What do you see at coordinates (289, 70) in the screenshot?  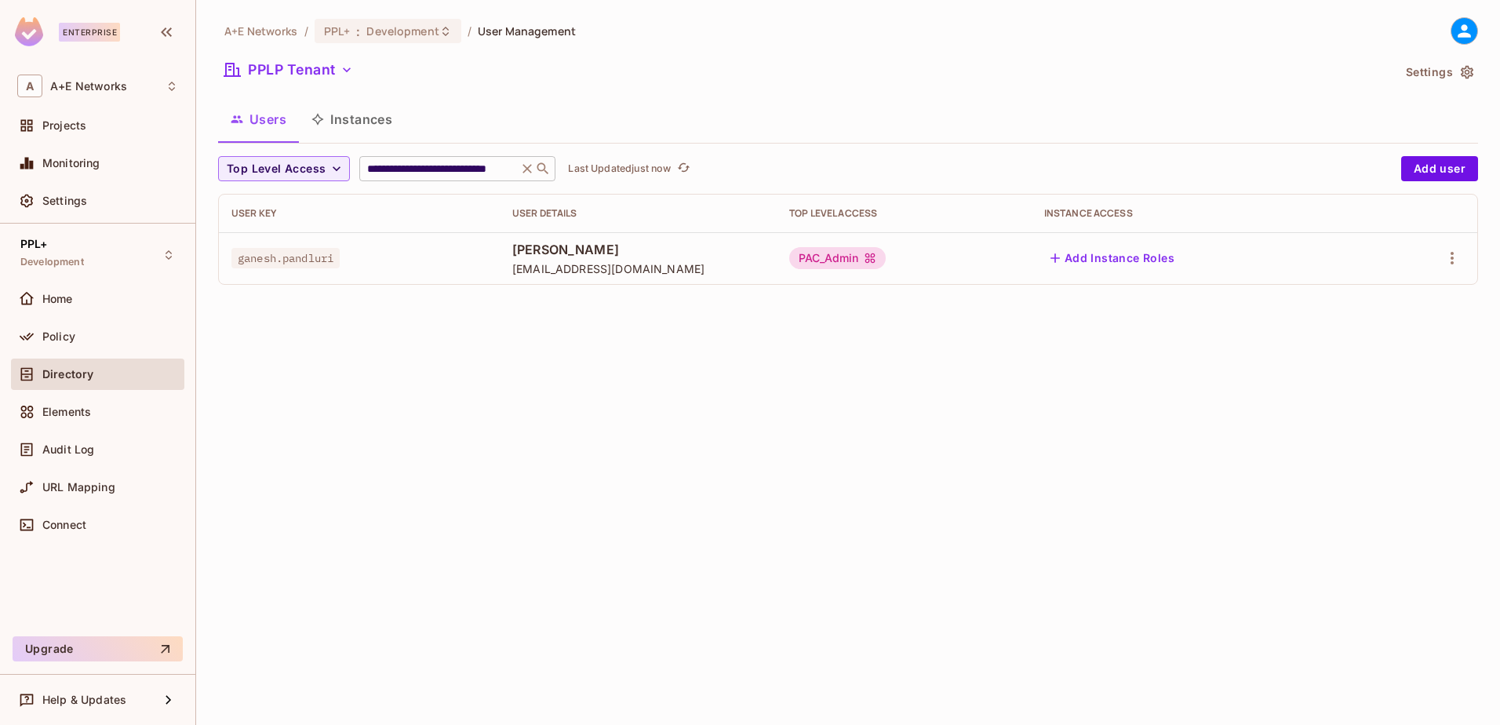 I see `button: PPLP Tenant` at bounding box center [289, 70].